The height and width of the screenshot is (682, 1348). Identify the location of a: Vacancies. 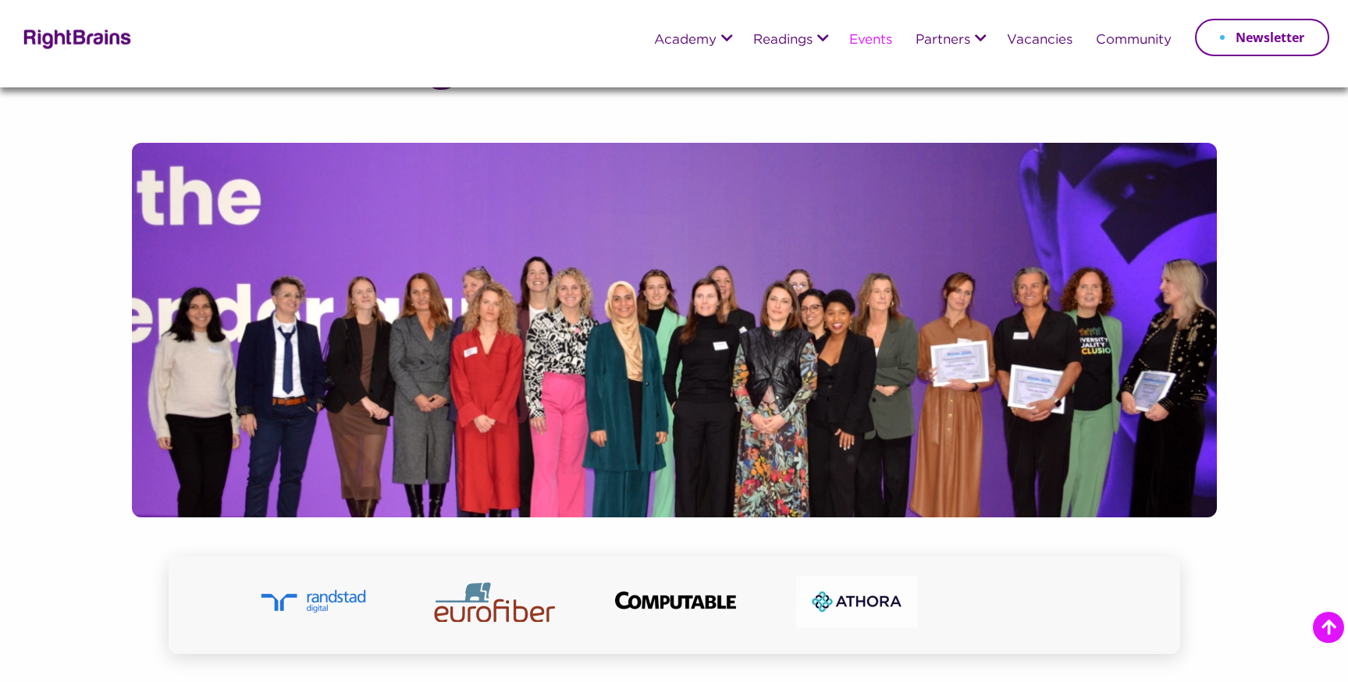
(1040, 41).